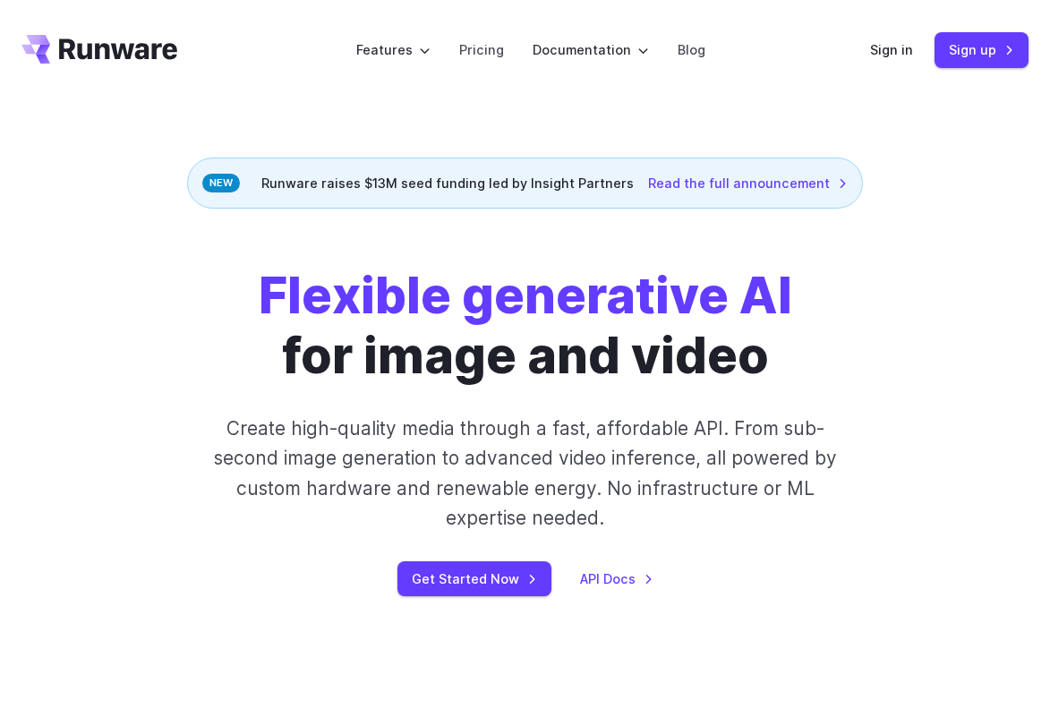 The height and width of the screenshot is (709, 1050). Describe the element at coordinates (525, 295) in the screenshot. I see `strong: Flexible generative AI` at that location.